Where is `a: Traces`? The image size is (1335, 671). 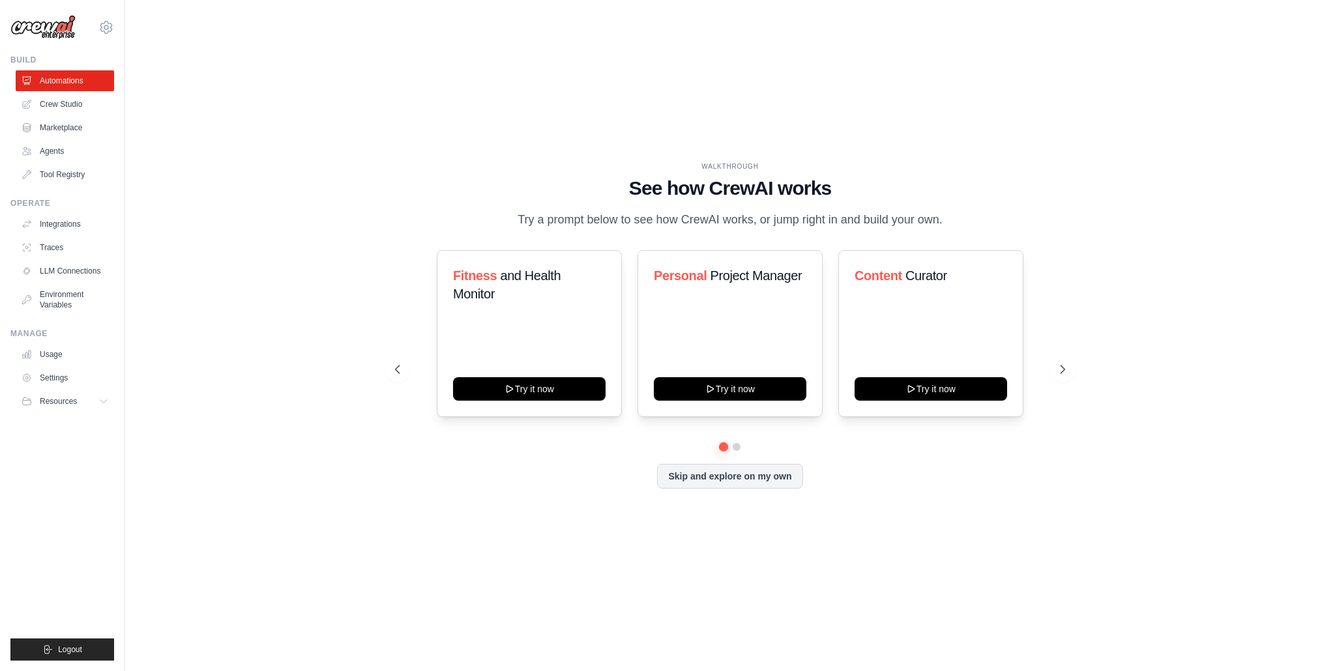
a: Traces is located at coordinates (65, 248).